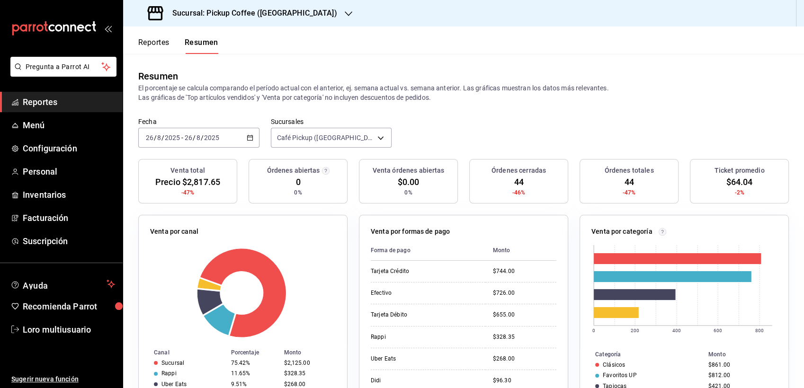  What do you see at coordinates (525, 381) in the screenshot?
I see `div: $96.30` at bounding box center [525, 381].